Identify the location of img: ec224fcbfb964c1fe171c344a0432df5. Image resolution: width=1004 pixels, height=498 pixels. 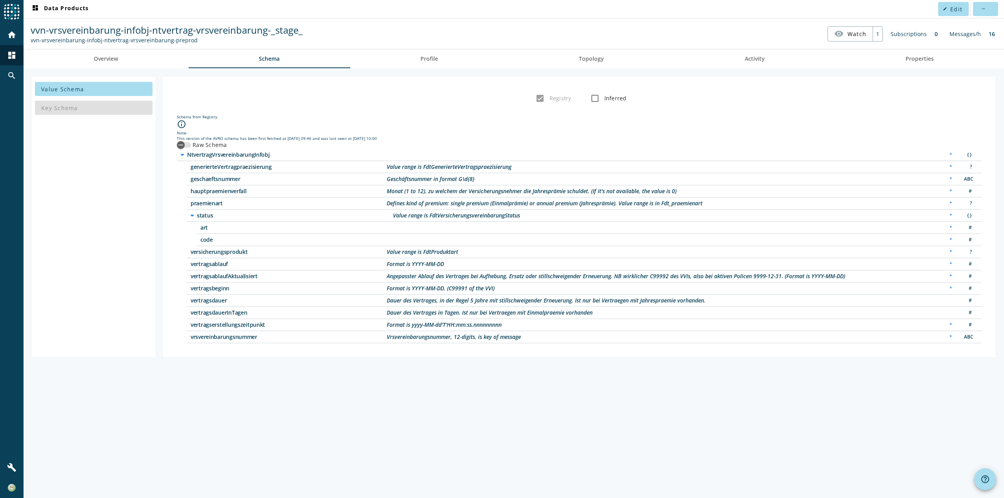
(12, 488).